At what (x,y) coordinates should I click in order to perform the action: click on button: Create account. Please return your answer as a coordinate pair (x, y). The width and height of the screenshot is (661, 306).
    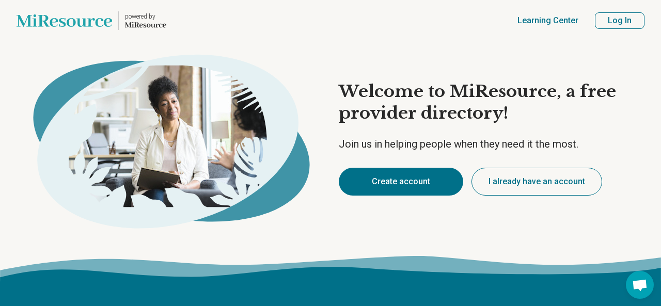
    Looking at the image, I should click on (401, 182).